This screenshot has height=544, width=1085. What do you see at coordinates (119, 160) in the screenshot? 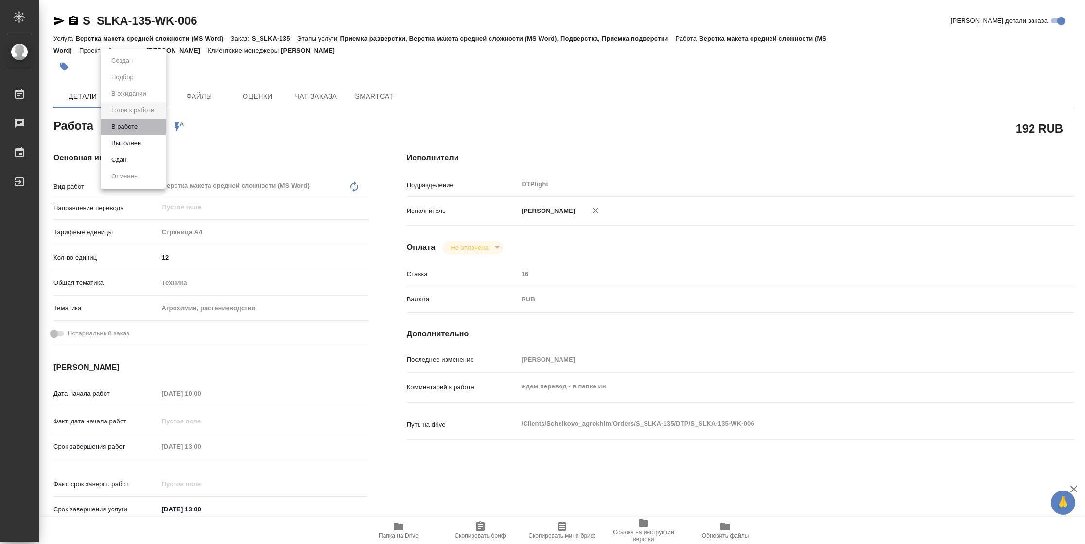
I see `button: Сдан` at bounding box center [119, 160].